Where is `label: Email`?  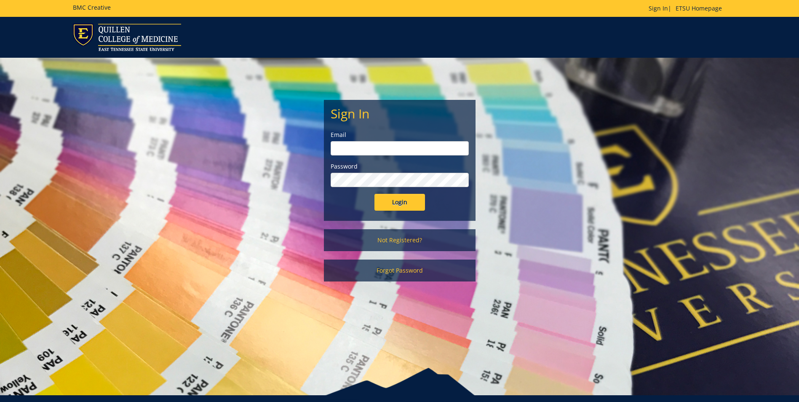 label: Email is located at coordinates (400, 135).